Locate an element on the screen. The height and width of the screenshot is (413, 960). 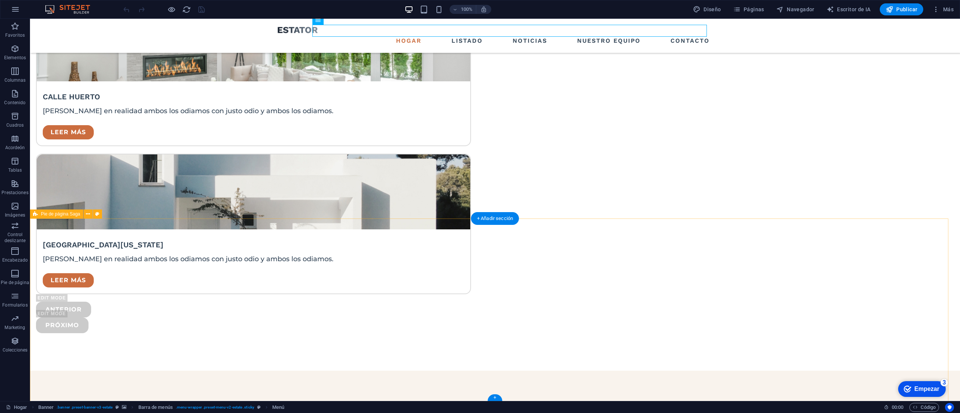
font: + Añadir sección is located at coordinates (495, 218).